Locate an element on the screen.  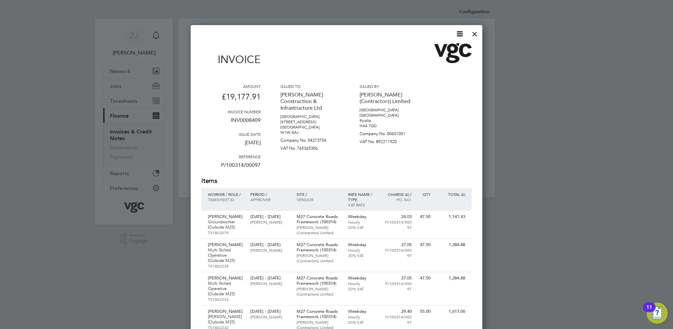
p: W1W 8AJ is located at coordinates (310, 132).